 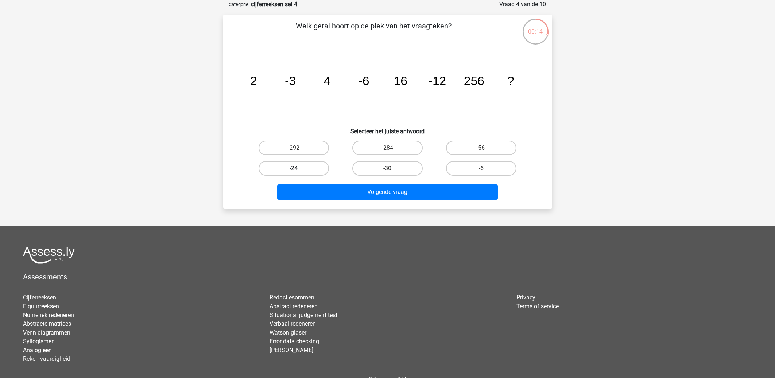 I want to click on div: 00:14, so click(x=536, y=27).